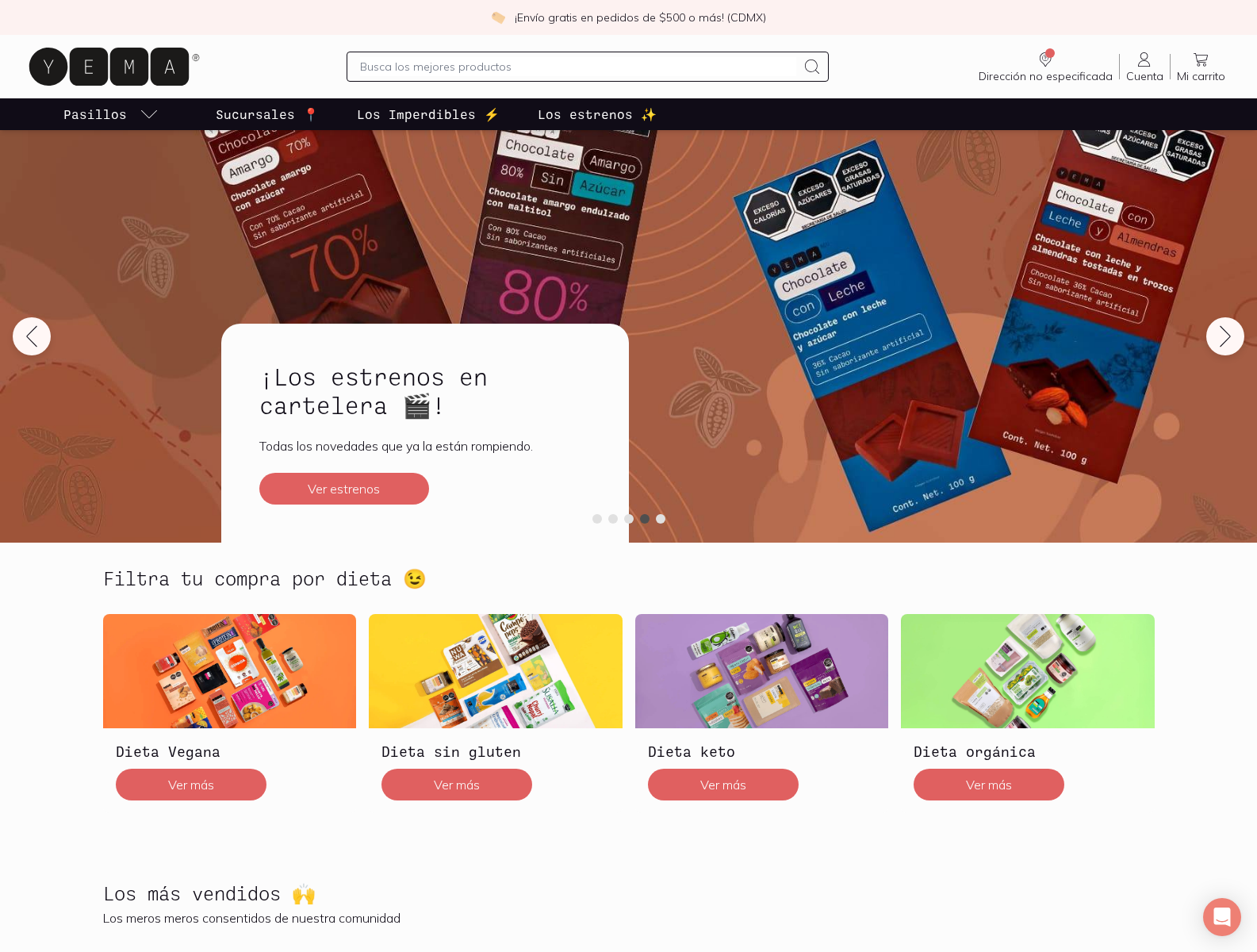  What do you see at coordinates (425, 446) in the screenshot?
I see `p: Todas los novedades que ya la están rompiendo.` at bounding box center [425, 446].